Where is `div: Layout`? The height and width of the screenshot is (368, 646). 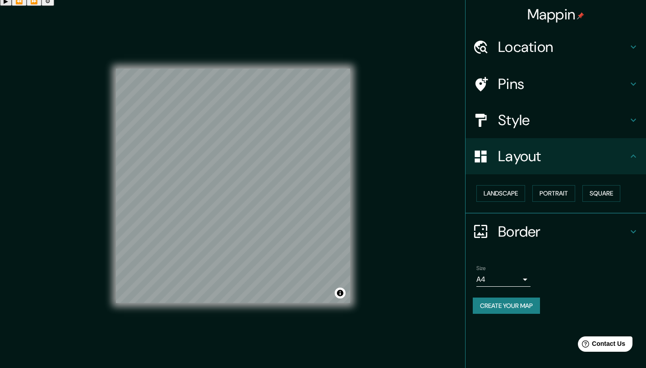 div: Layout is located at coordinates (556, 156).